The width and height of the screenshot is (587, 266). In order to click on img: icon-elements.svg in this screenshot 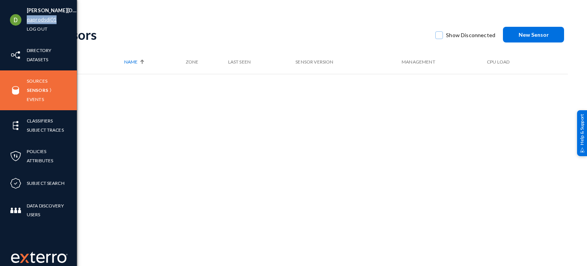, I will do `click(16, 125)`.